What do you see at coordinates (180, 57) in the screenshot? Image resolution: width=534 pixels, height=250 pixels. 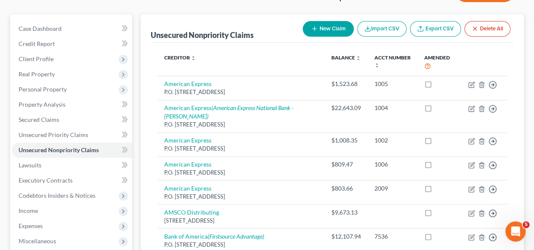 I see `a: Creditor unfold_more` at bounding box center [180, 57].